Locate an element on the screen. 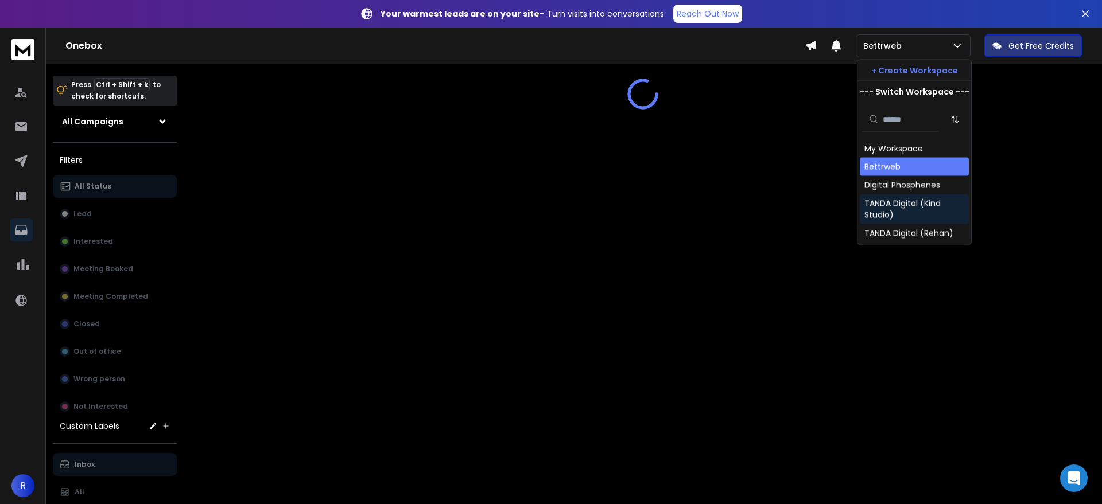 The width and height of the screenshot is (1102, 504). p: Get Free Credits is located at coordinates (1041, 46).